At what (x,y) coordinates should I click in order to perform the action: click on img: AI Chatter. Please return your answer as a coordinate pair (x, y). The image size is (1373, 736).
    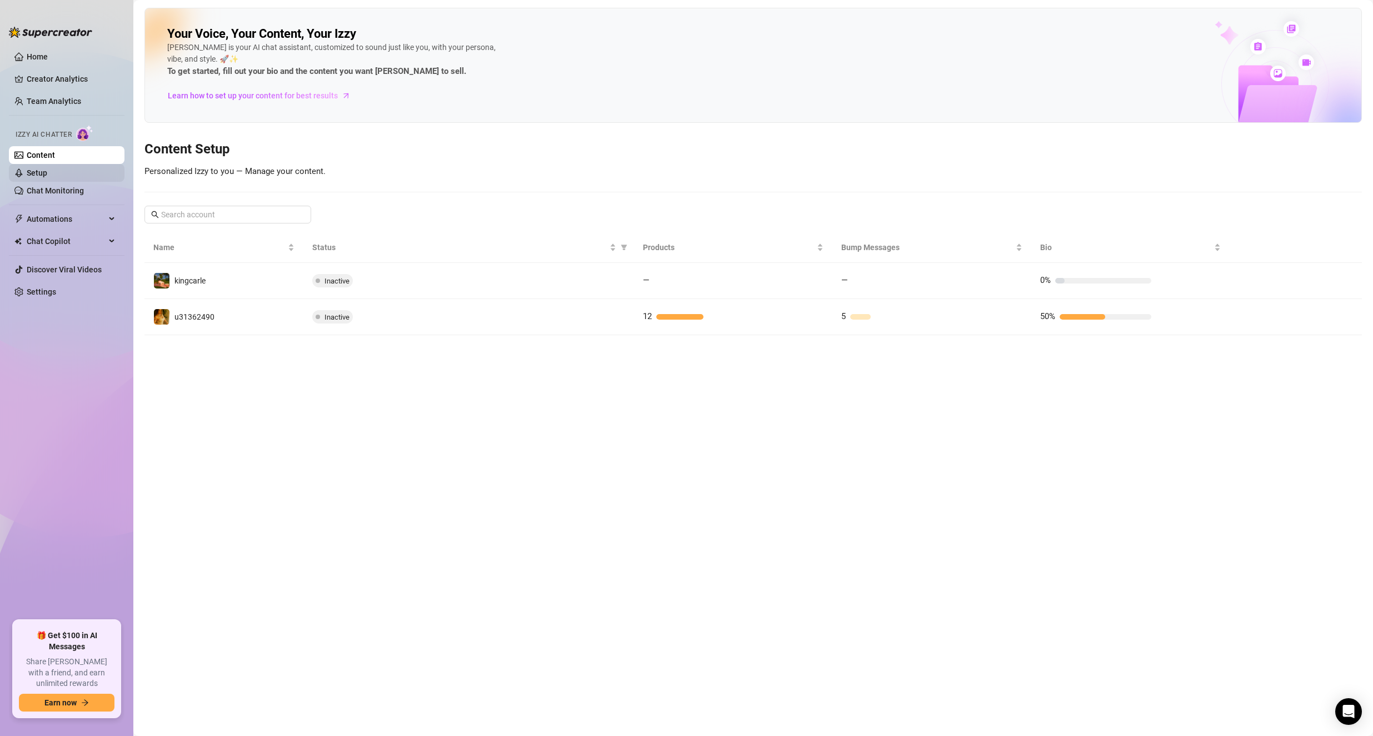
    Looking at the image, I should click on (84, 133).